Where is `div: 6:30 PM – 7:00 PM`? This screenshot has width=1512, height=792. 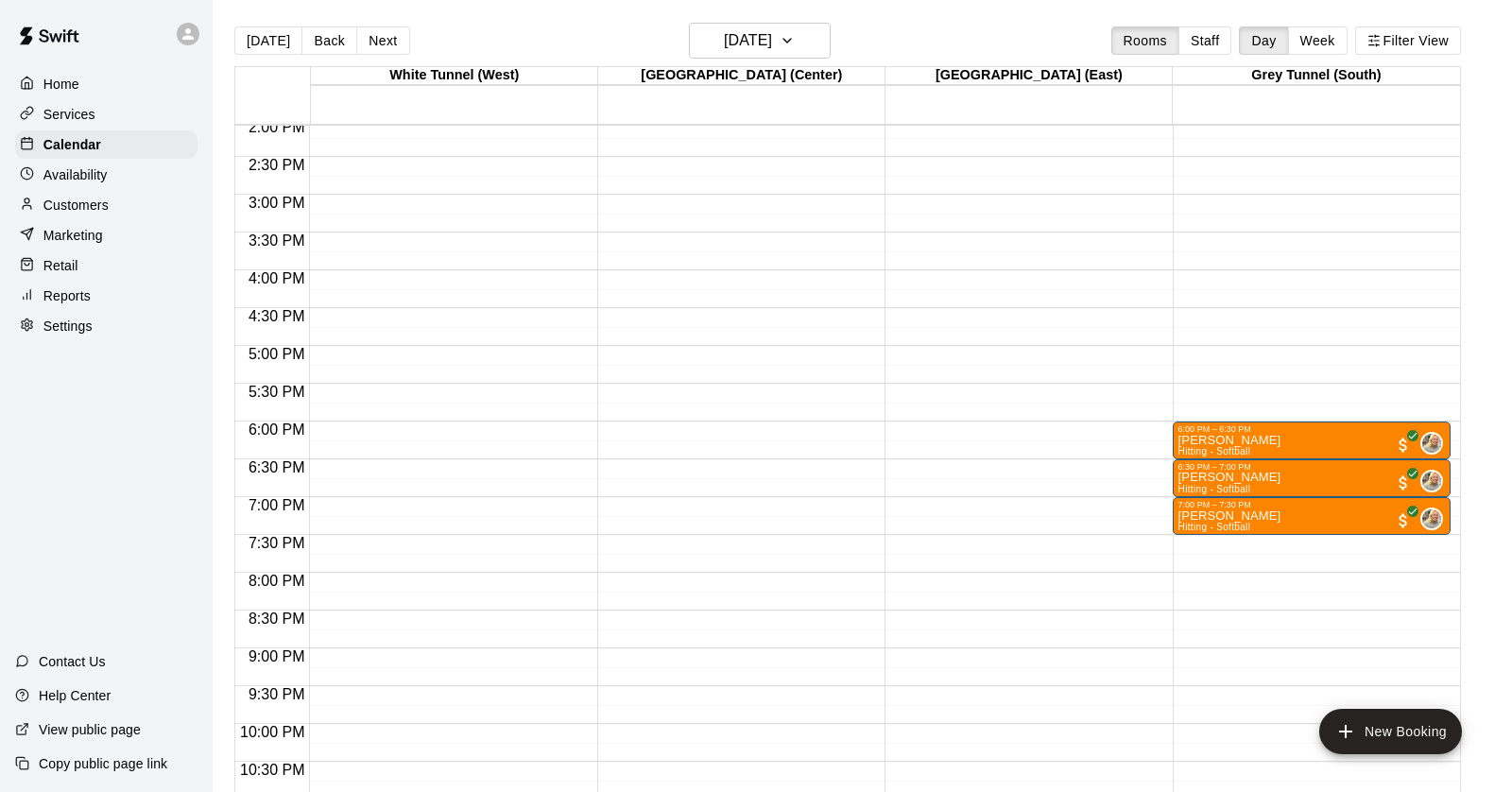
div: 6:30 PM – 7:00 PM is located at coordinates (1311, 467).